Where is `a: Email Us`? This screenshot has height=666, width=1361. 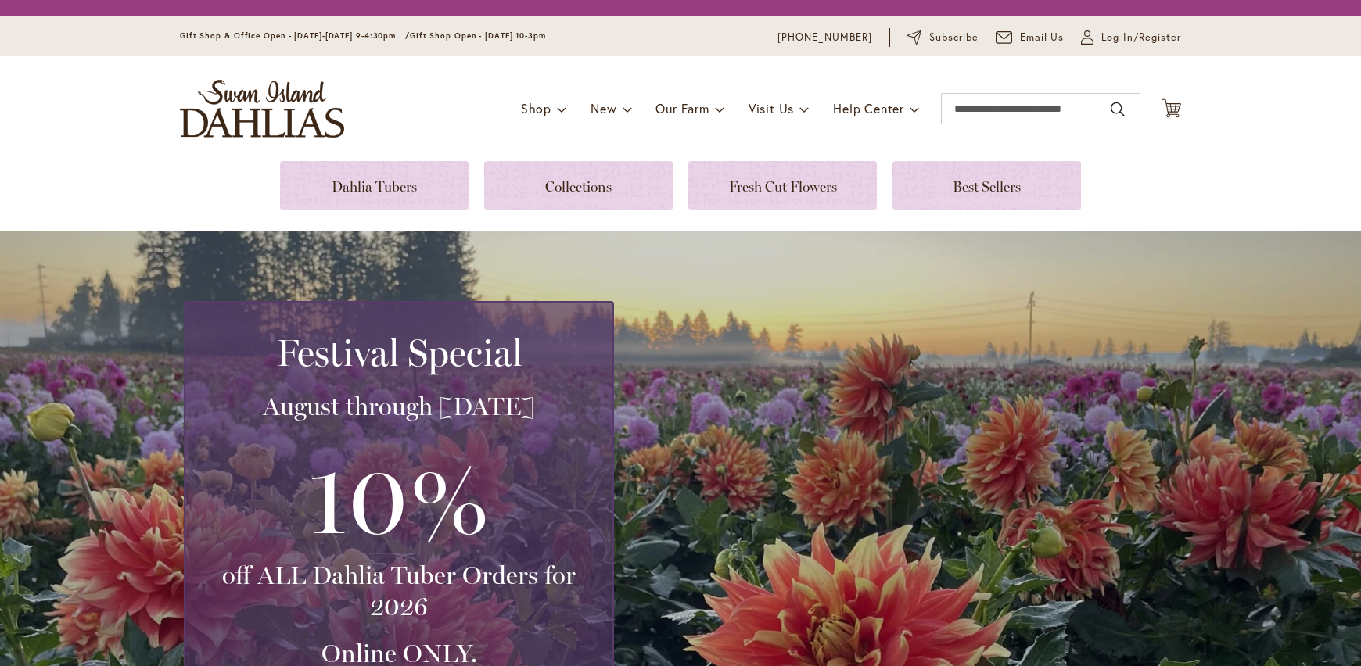
a: Email Us is located at coordinates (1030, 38).